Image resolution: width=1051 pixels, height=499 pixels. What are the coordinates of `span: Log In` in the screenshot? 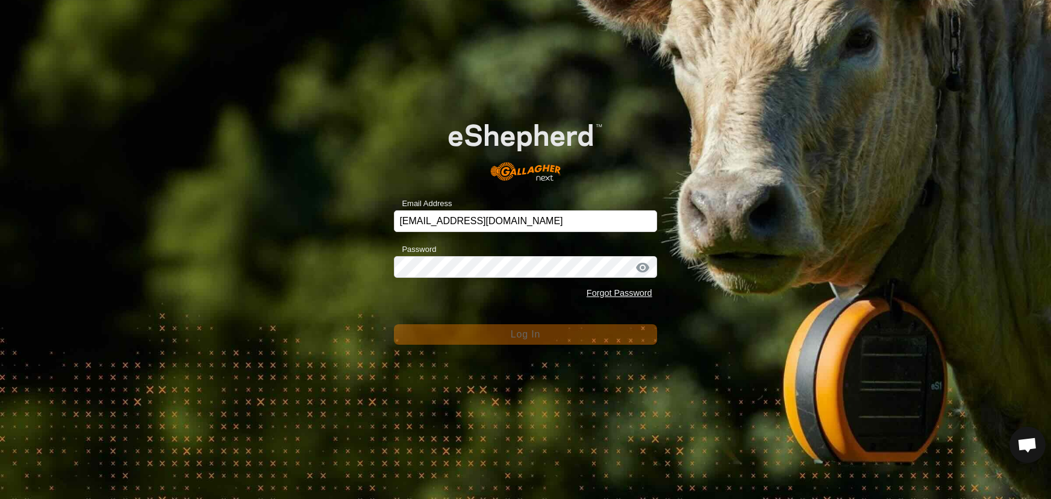 It's located at (525, 334).